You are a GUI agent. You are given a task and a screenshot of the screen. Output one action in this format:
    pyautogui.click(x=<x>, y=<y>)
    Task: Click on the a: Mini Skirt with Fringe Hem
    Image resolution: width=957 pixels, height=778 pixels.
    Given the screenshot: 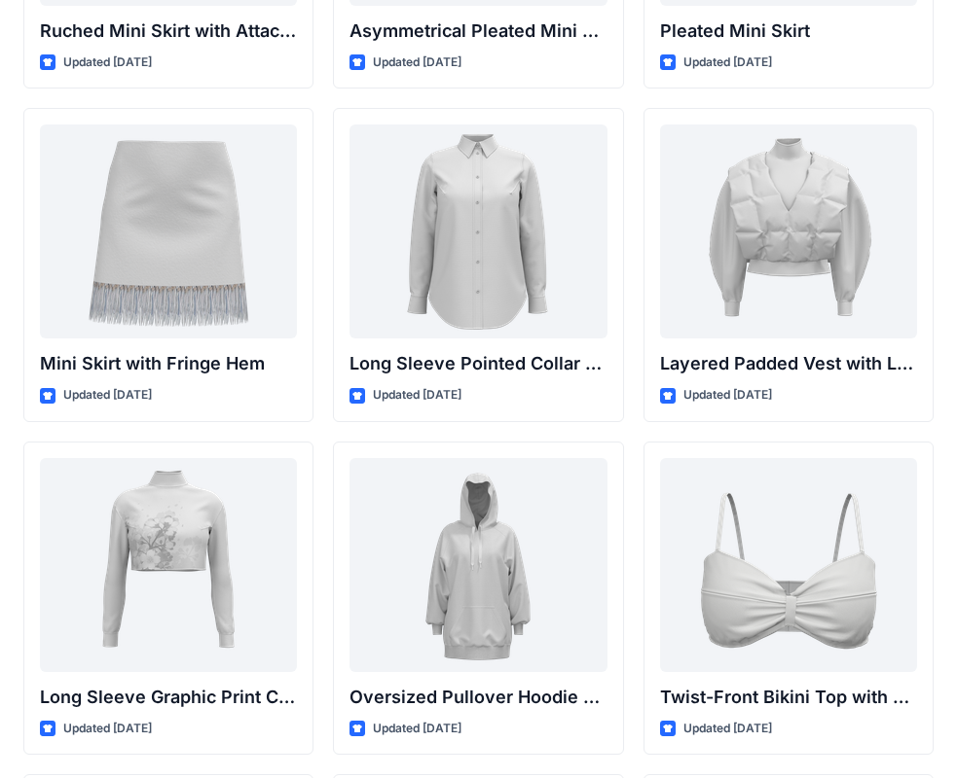 What is the action you would take?
    pyautogui.click(x=168, y=232)
    